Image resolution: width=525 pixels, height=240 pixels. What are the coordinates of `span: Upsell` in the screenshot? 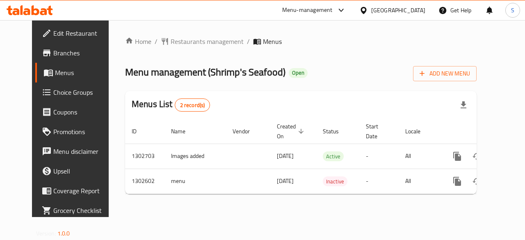 It's located at (83, 171).